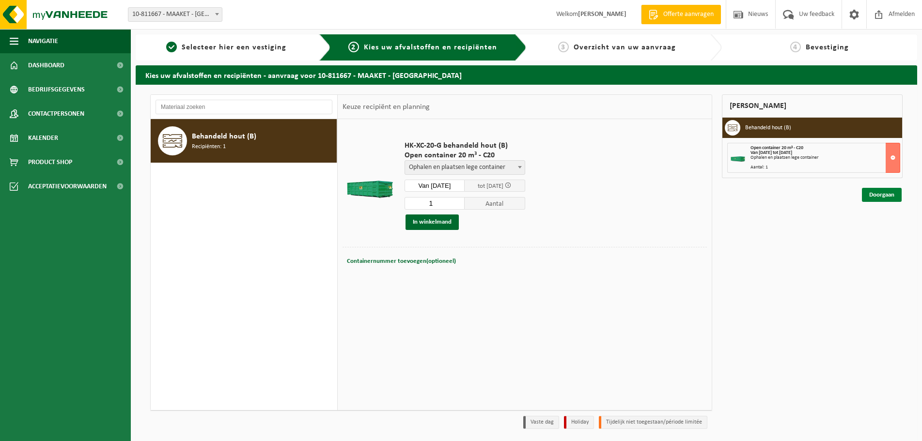 This screenshot has height=441, width=922. Describe the element at coordinates (226, 47) in the screenshot. I see `a: 1Selecteer hier een vestiging` at that location.